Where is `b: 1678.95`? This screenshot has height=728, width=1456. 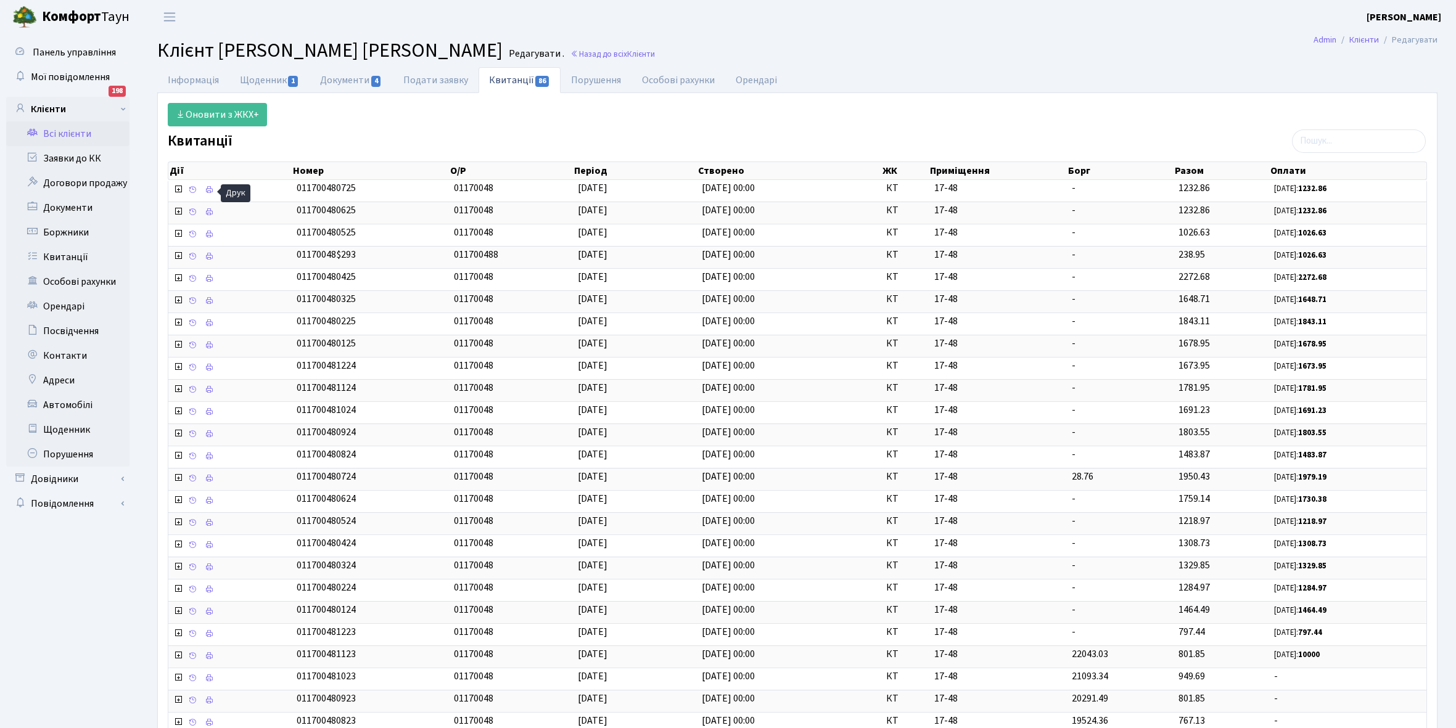
b: 1678.95 is located at coordinates (1312, 344).